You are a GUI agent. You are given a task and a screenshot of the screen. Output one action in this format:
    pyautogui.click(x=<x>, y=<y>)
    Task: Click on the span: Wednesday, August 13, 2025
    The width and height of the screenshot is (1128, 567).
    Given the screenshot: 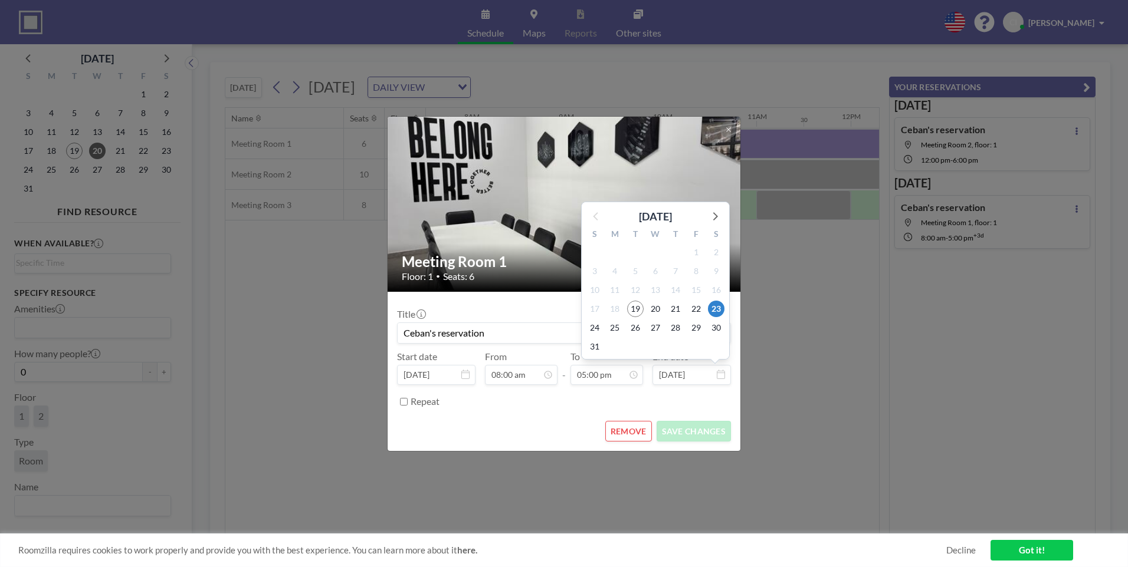 What is the action you would take?
    pyautogui.click(x=655, y=290)
    